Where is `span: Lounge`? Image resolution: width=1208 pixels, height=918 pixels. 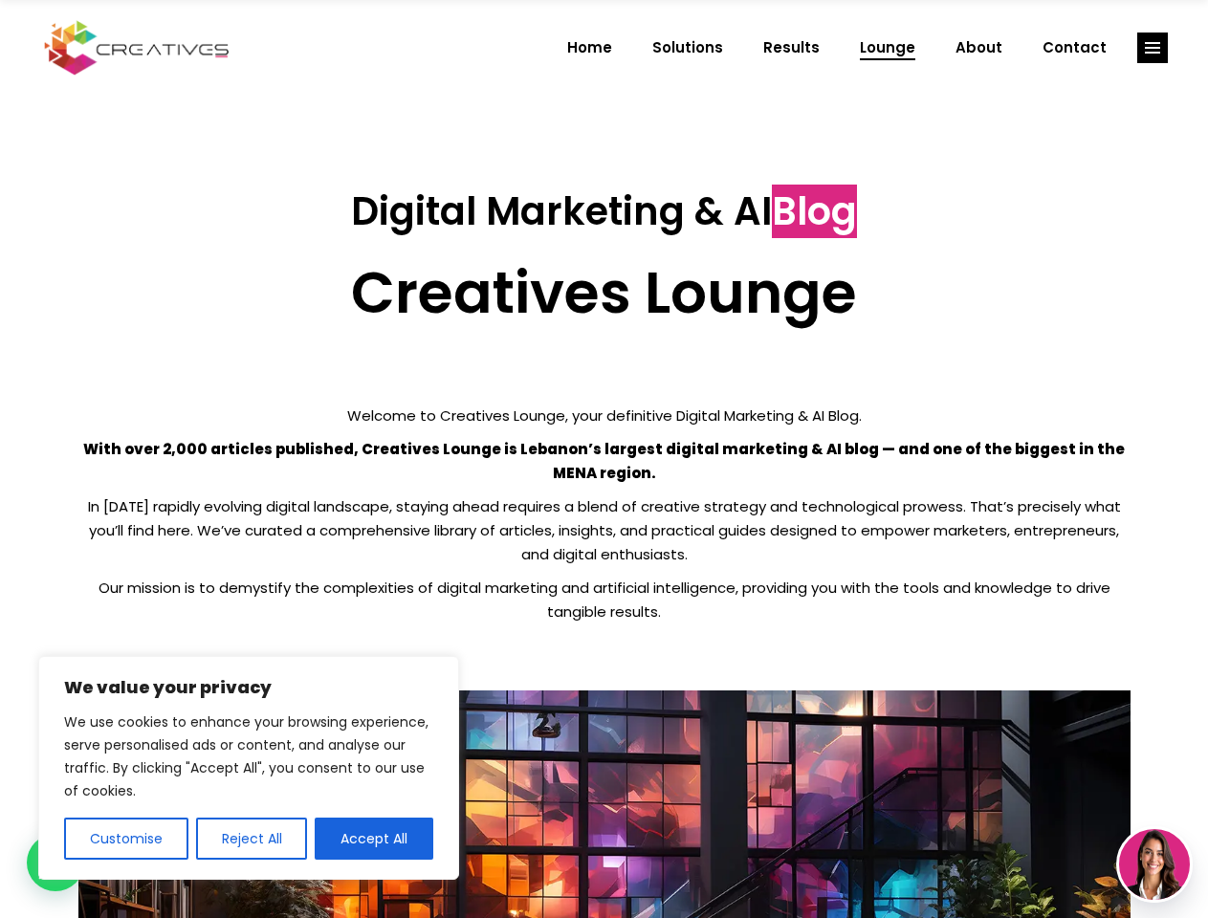
span: Lounge is located at coordinates (888, 48).